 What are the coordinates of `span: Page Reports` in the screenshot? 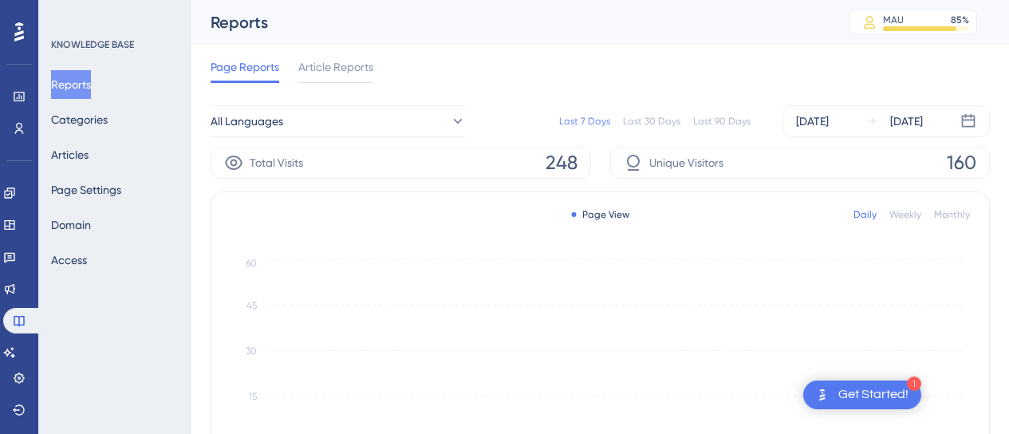 It's located at (245, 67).